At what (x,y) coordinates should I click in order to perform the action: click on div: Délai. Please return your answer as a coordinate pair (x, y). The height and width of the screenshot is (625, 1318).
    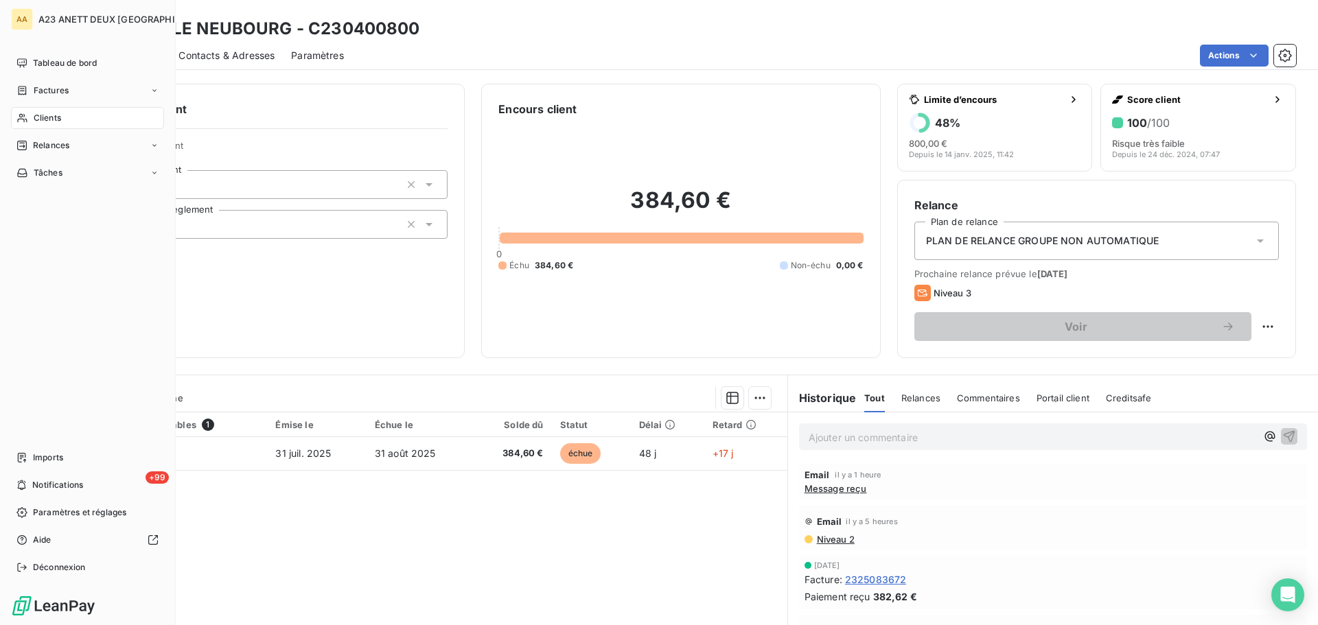
    Looking at the image, I should click on (667, 425).